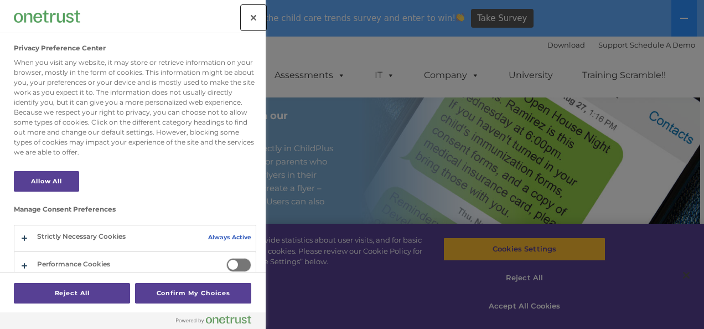  Describe the element at coordinates (72, 293) in the screenshot. I see `button: Reject All` at that location.